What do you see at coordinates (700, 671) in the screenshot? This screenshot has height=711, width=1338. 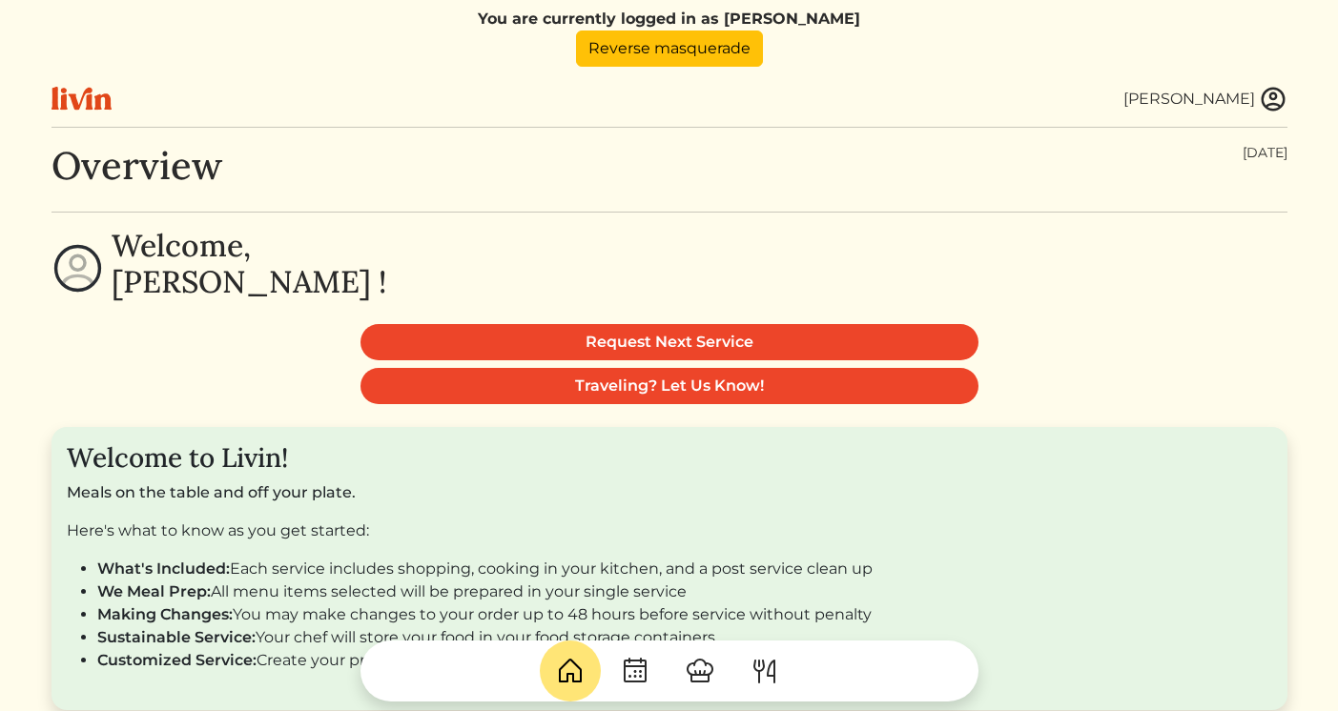 I see `img: ChefHat-a374fb509e4f37eb0702ca99f5f64f3b6956810f32a249b33092029f8484b388.svg` at bounding box center [700, 671].